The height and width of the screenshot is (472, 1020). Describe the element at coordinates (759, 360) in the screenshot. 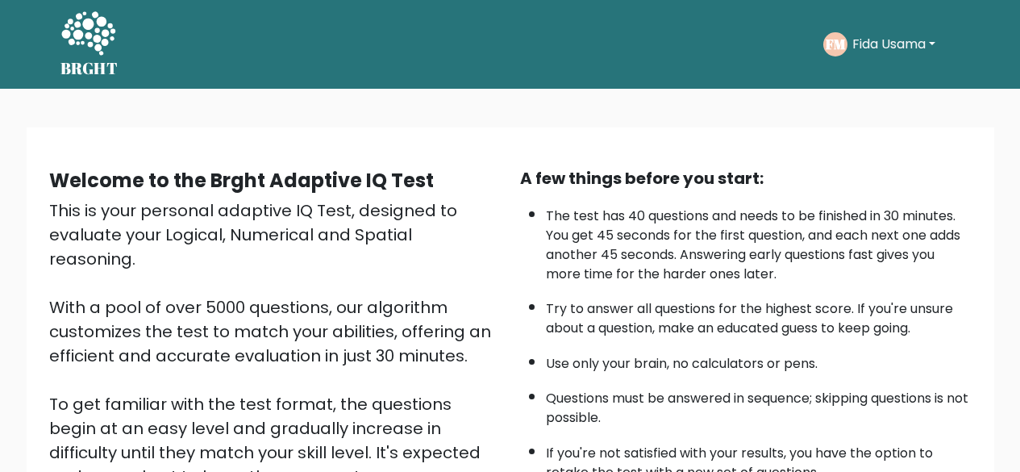

I see `li: Use only your brain, no calculators or pens.` at that location.